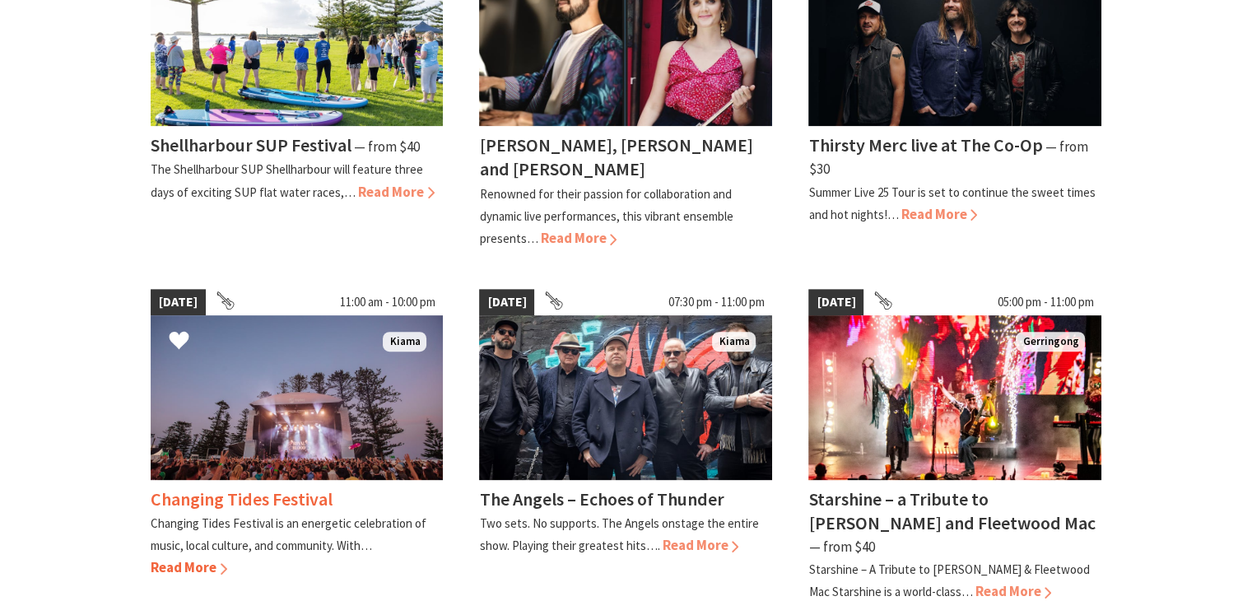 This screenshot has width=1252, height=601. I want to click on h4: The Angels – Echoes of Thunder, so click(601, 499).